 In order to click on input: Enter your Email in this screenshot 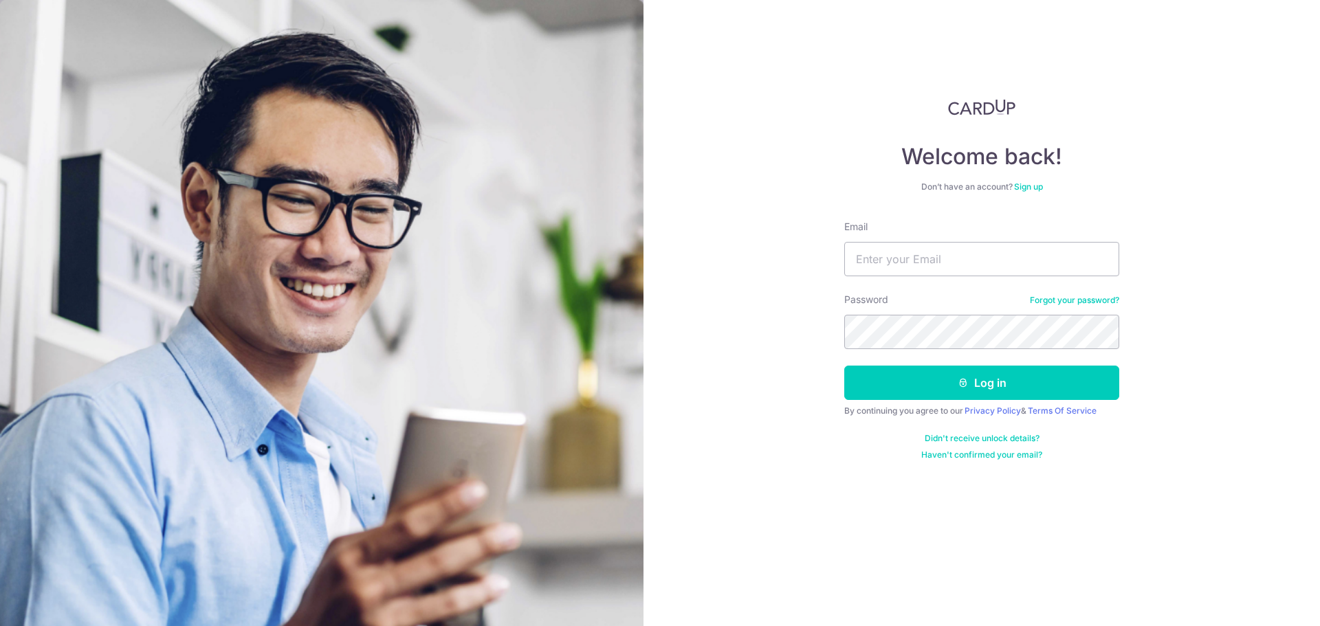, I will do `click(981, 259)`.